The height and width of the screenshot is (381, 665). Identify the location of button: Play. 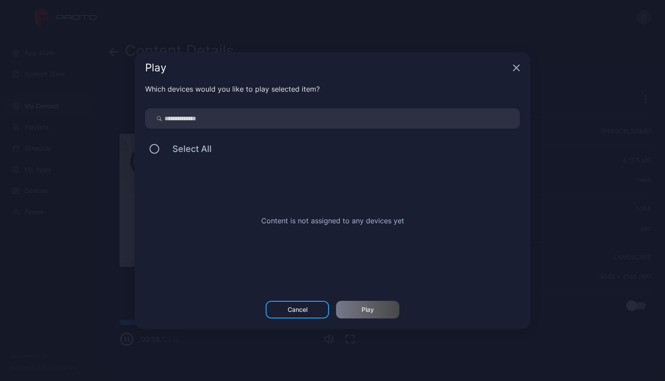
(368, 309).